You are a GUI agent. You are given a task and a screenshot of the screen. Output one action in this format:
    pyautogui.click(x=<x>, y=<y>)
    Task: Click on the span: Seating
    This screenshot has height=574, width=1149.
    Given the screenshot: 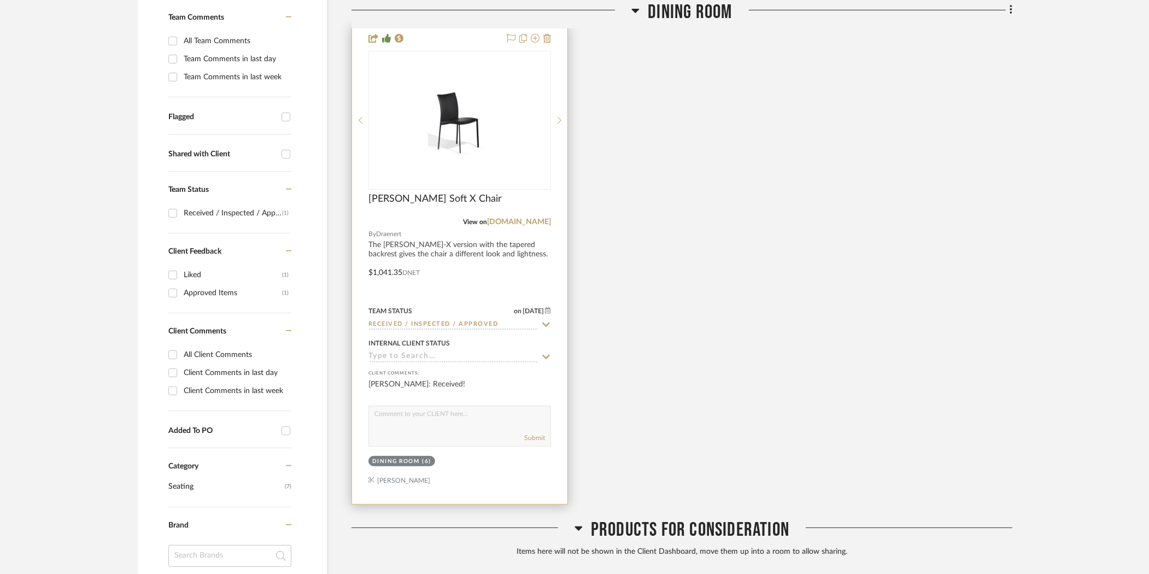 What is the action you would take?
    pyautogui.click(x=225, y=487)
    